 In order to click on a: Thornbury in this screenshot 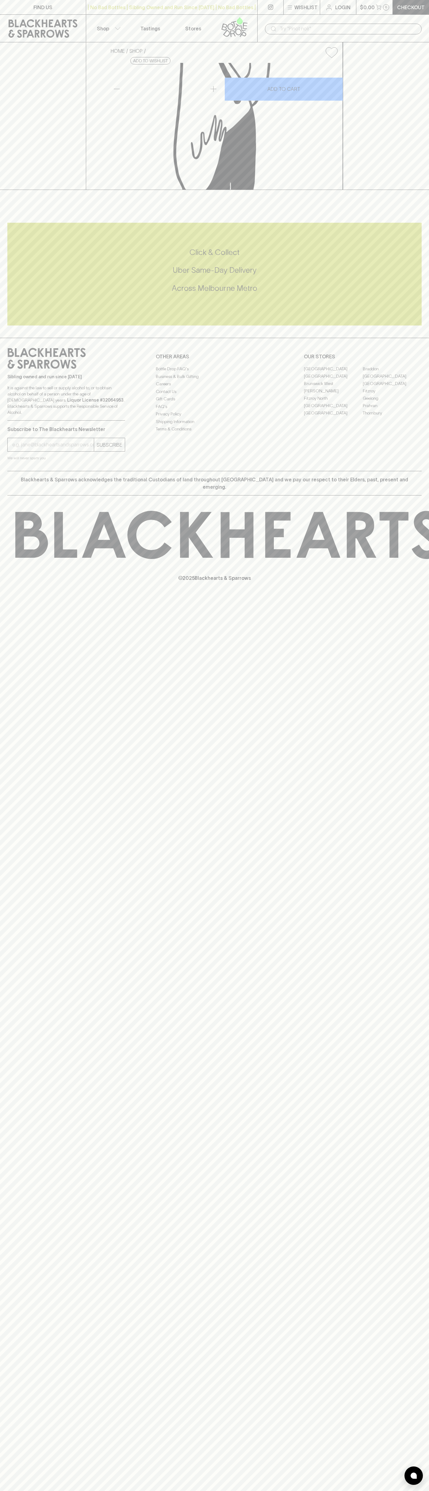, I will do `click(392, 413)`.